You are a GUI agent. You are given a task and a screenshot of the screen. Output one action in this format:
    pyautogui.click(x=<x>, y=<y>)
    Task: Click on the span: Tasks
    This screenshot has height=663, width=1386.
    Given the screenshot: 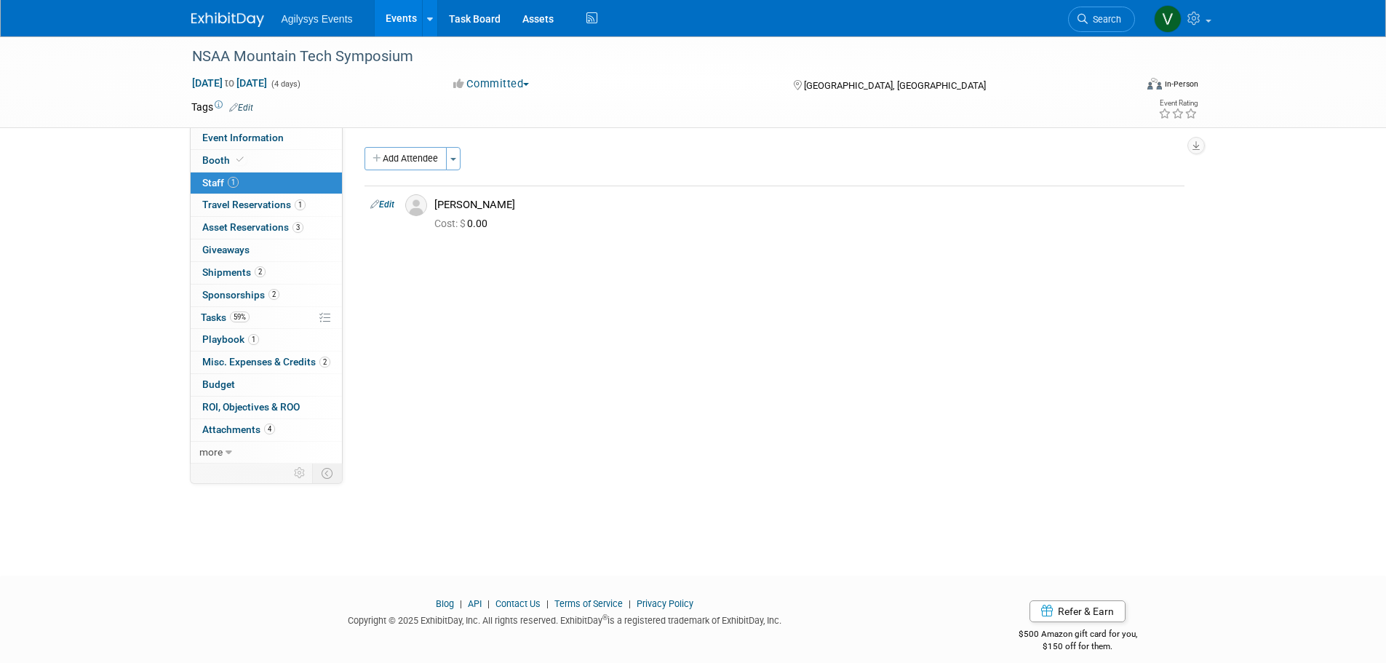 What is the action you would take?
    pyautogui.click(x=225, y=317)
    